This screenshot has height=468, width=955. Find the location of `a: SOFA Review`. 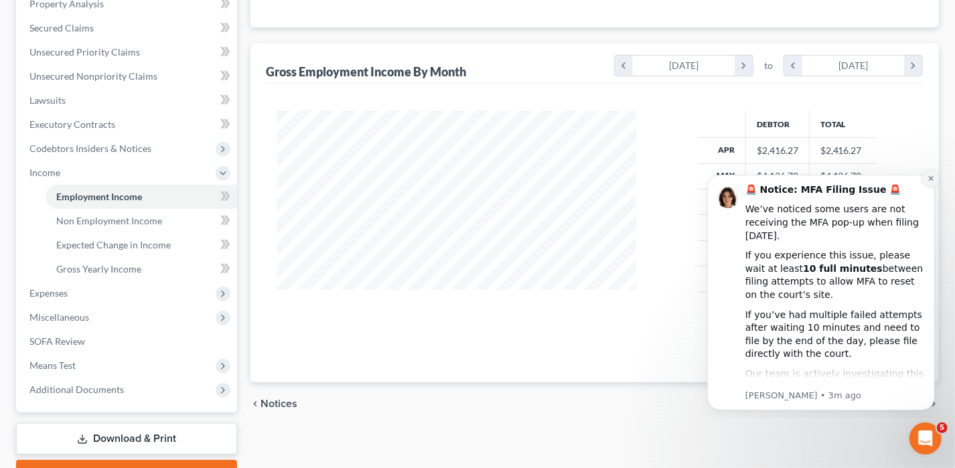

a: SOFA Review is located at coordinates (128, 342).